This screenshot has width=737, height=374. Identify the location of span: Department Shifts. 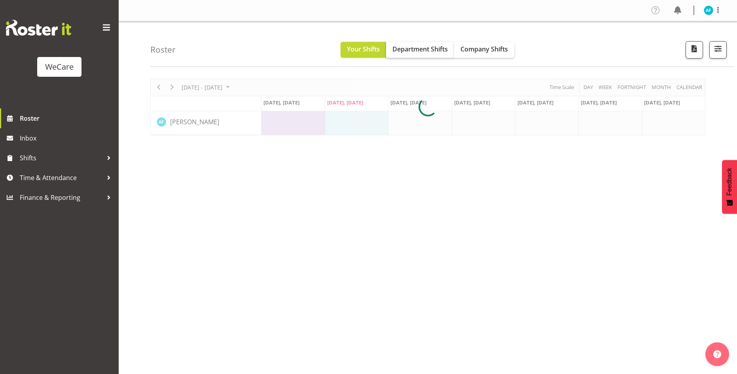
(420, 49).